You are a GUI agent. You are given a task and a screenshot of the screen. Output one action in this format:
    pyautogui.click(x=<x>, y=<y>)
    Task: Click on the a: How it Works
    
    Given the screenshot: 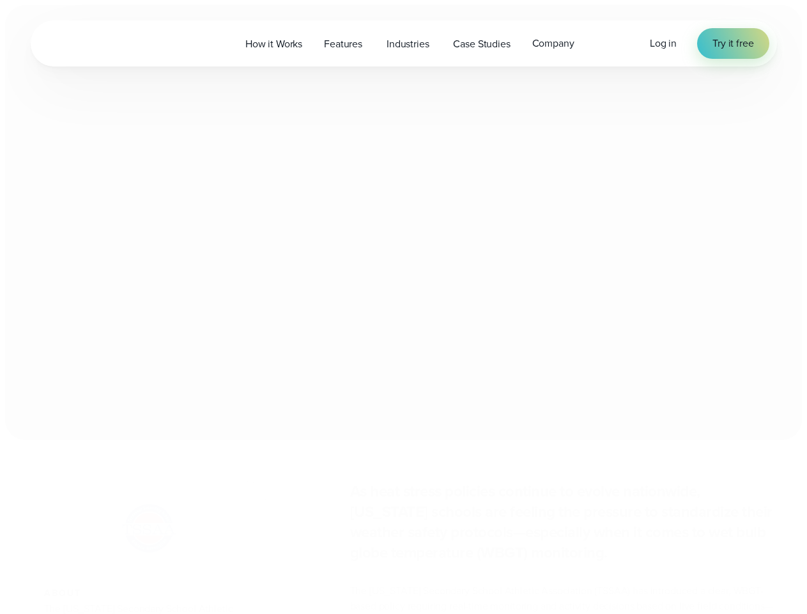 What is the action you would take?
    pyautogui.click(x=274, y=43)
    